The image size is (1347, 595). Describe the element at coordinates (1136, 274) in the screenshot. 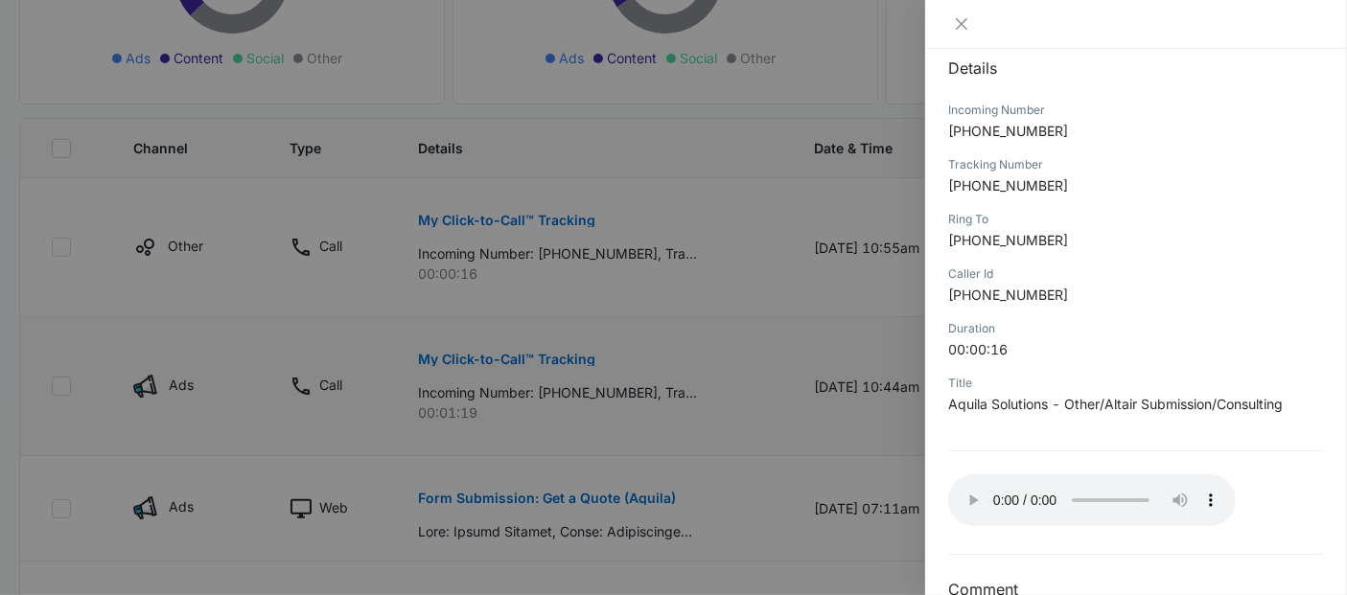

I see `div: Caller Id` at that location.